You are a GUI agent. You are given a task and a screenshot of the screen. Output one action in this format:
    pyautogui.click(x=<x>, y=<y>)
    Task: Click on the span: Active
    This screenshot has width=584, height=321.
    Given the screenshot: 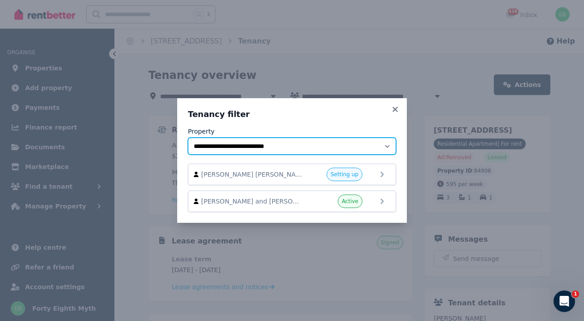 What is the action you would take?
    pyautogui.click(x=350, y=202)
    